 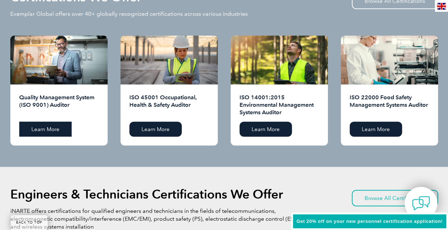 I want to click on img: contact-chat.png, so click(x=421, y=203).